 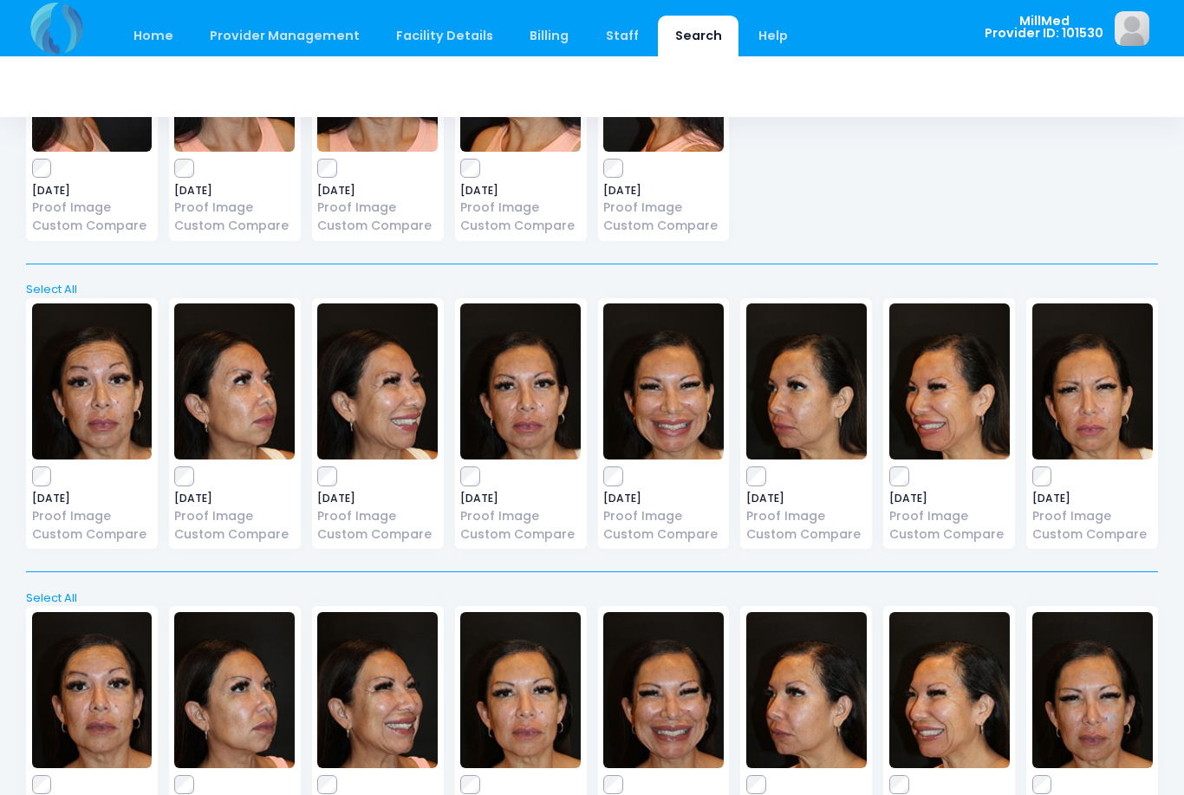 What do you see at coordinates (284, 36) in the screenshot?
I see `a: Provider Management` at bounding box center [284, 36].